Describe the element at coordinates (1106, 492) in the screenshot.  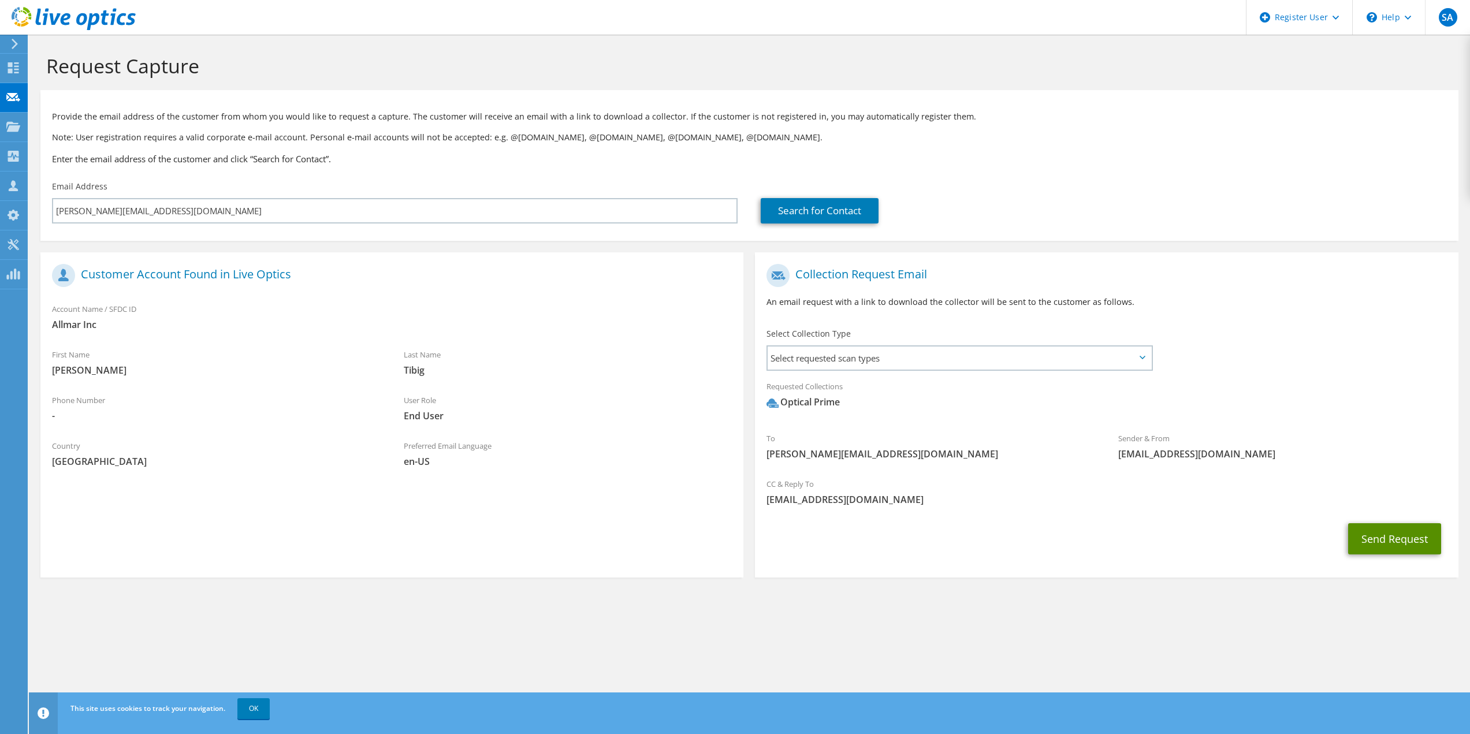
I see `div: CC & Reply To` at that location.